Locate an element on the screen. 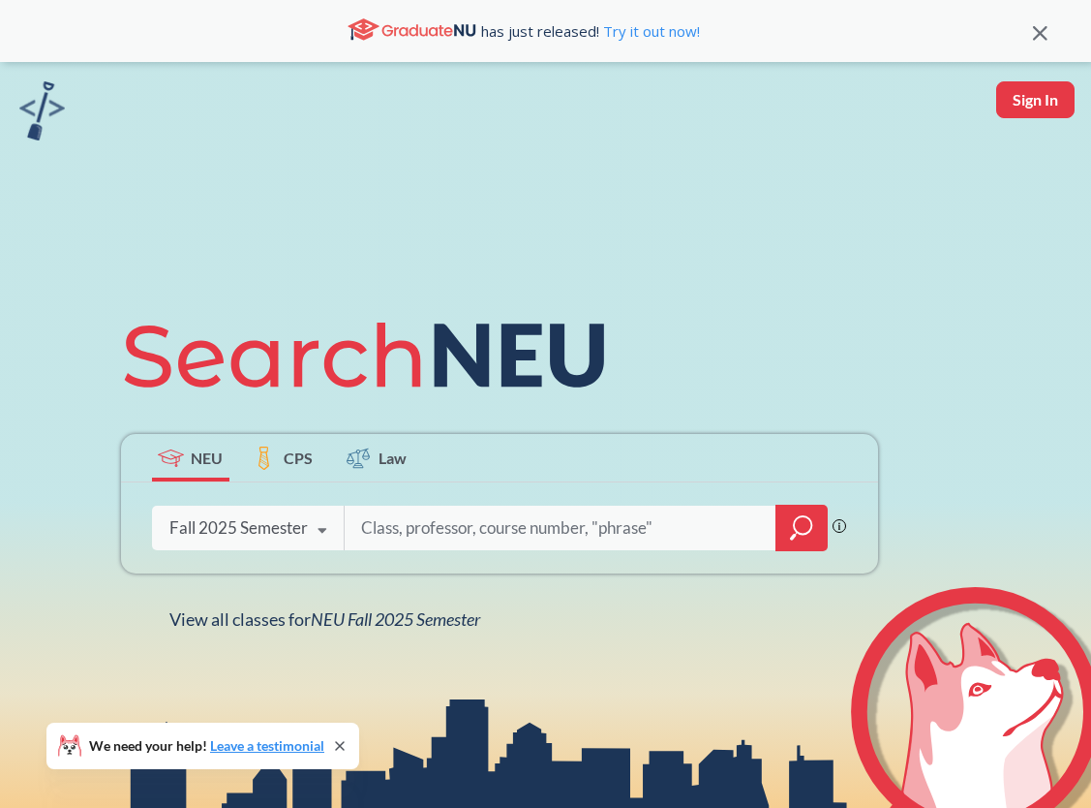 Image resolution: width=1091 pixels, height=808 pixels. span: CPS is located at coordinates (298, 457).